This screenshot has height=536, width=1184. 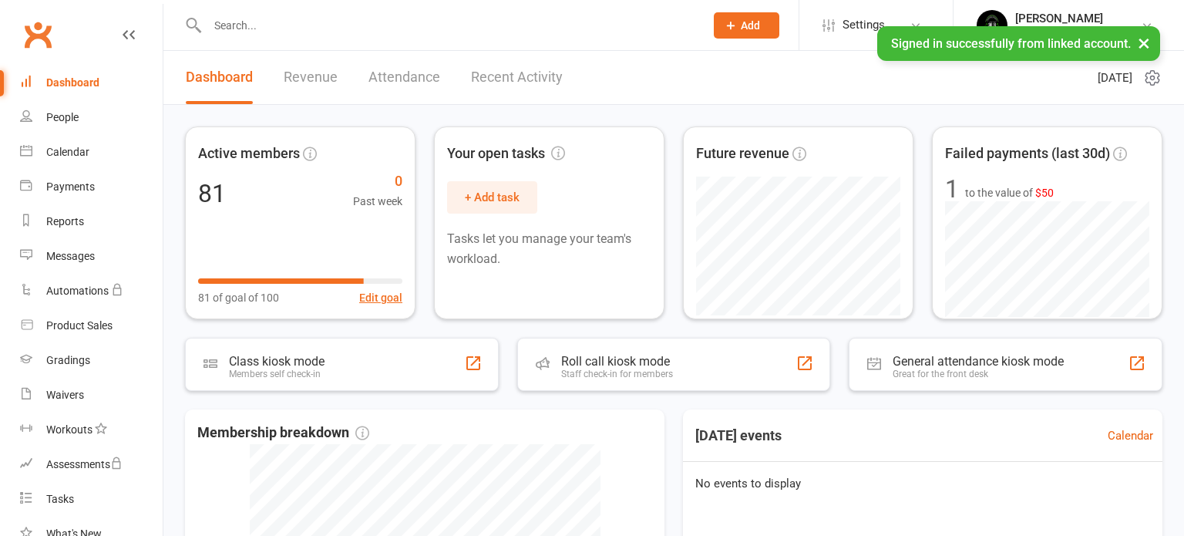 What do you see at coordinates (91, 499) in the screenshot?
I see `a: Tasks` at bounding box center [91, 499].